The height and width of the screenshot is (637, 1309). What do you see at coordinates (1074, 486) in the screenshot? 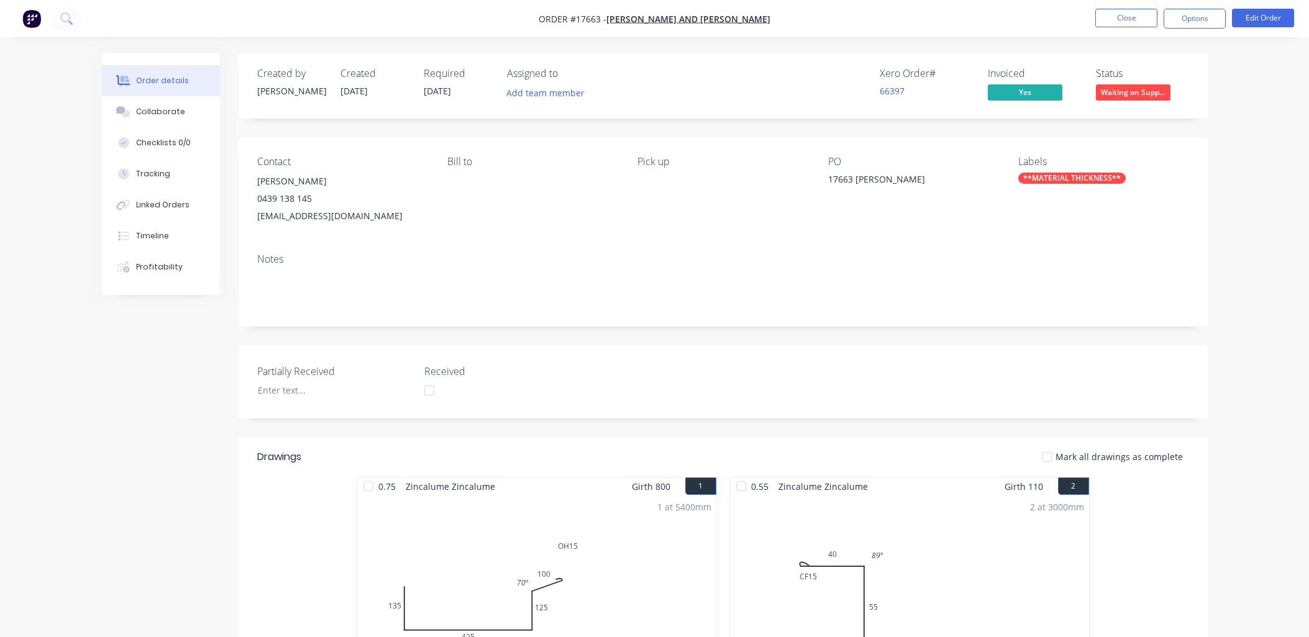
I see `button: 2` at bounding box center [1074, 486].